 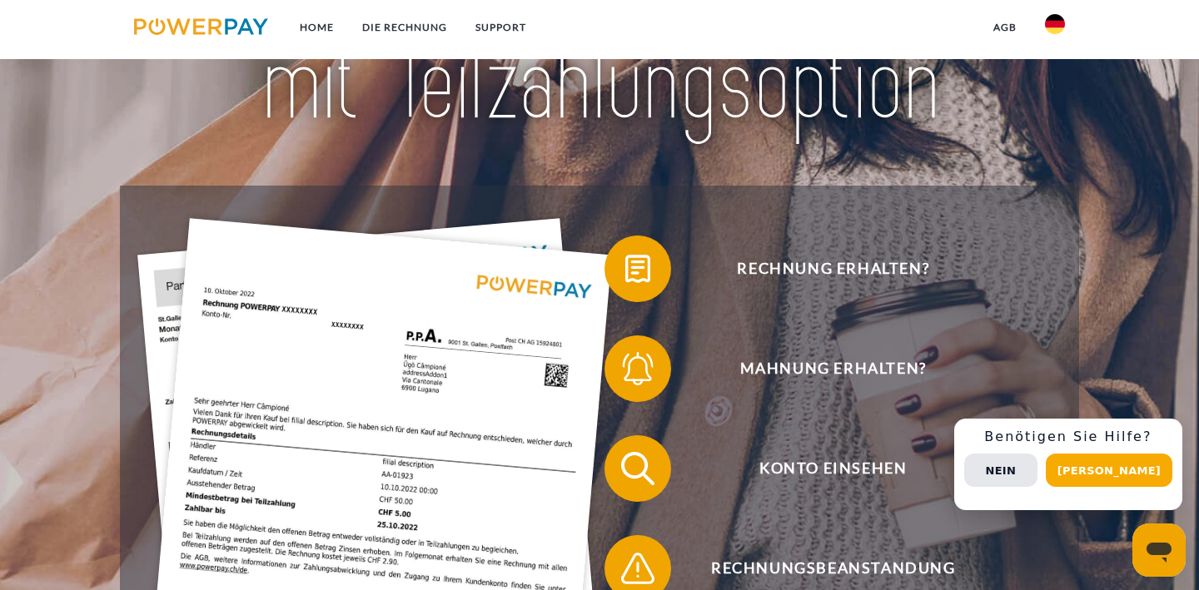 What do you see at coordinates (821, 469) in the screenshot?
I see `a: Konto einsehen` at bounding box center [821, 469].